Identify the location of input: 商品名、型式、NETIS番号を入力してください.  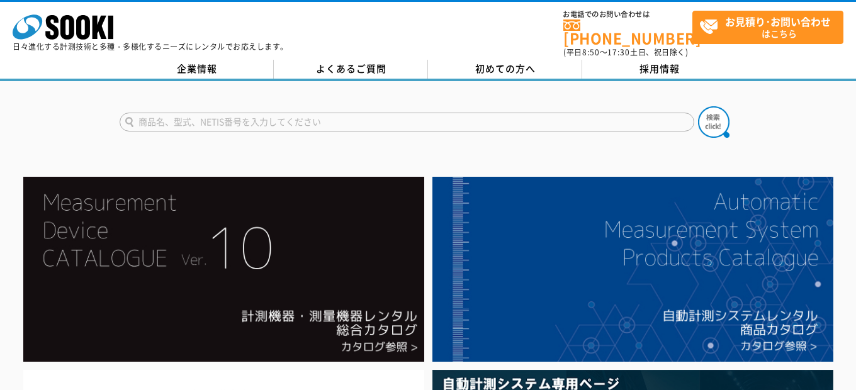
(406, 122).